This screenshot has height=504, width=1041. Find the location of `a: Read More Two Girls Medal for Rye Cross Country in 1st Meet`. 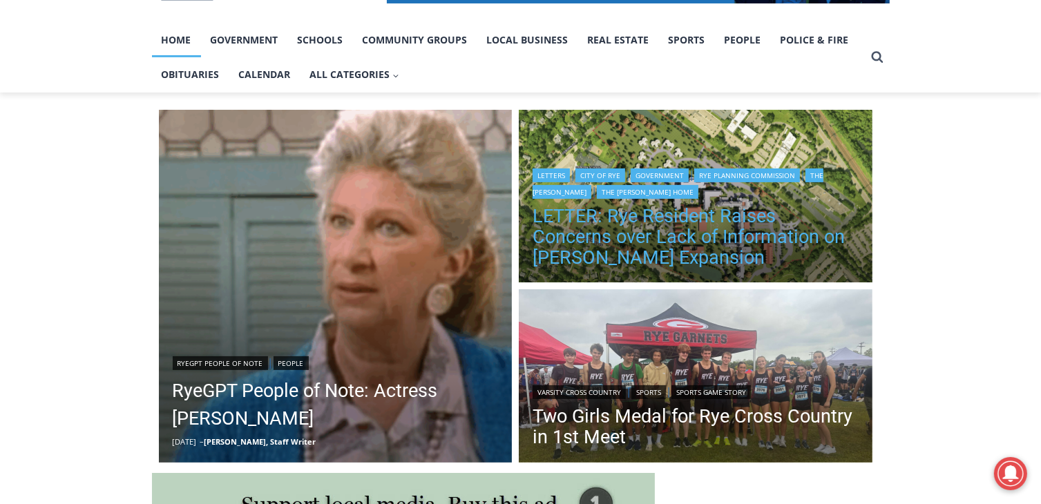

a: Read More Two Girls Medal for Rye Cross Country in 1st Meet is located at coordinates (695, 378).